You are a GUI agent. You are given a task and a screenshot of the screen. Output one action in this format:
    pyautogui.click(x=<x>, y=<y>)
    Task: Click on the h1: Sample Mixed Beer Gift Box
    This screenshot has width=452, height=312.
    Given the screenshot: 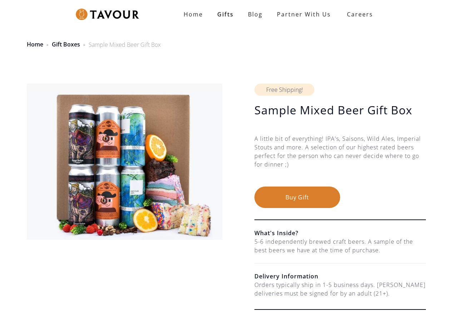 What is the action you would take?
    pyautogui.click(x=340, y=110)
    